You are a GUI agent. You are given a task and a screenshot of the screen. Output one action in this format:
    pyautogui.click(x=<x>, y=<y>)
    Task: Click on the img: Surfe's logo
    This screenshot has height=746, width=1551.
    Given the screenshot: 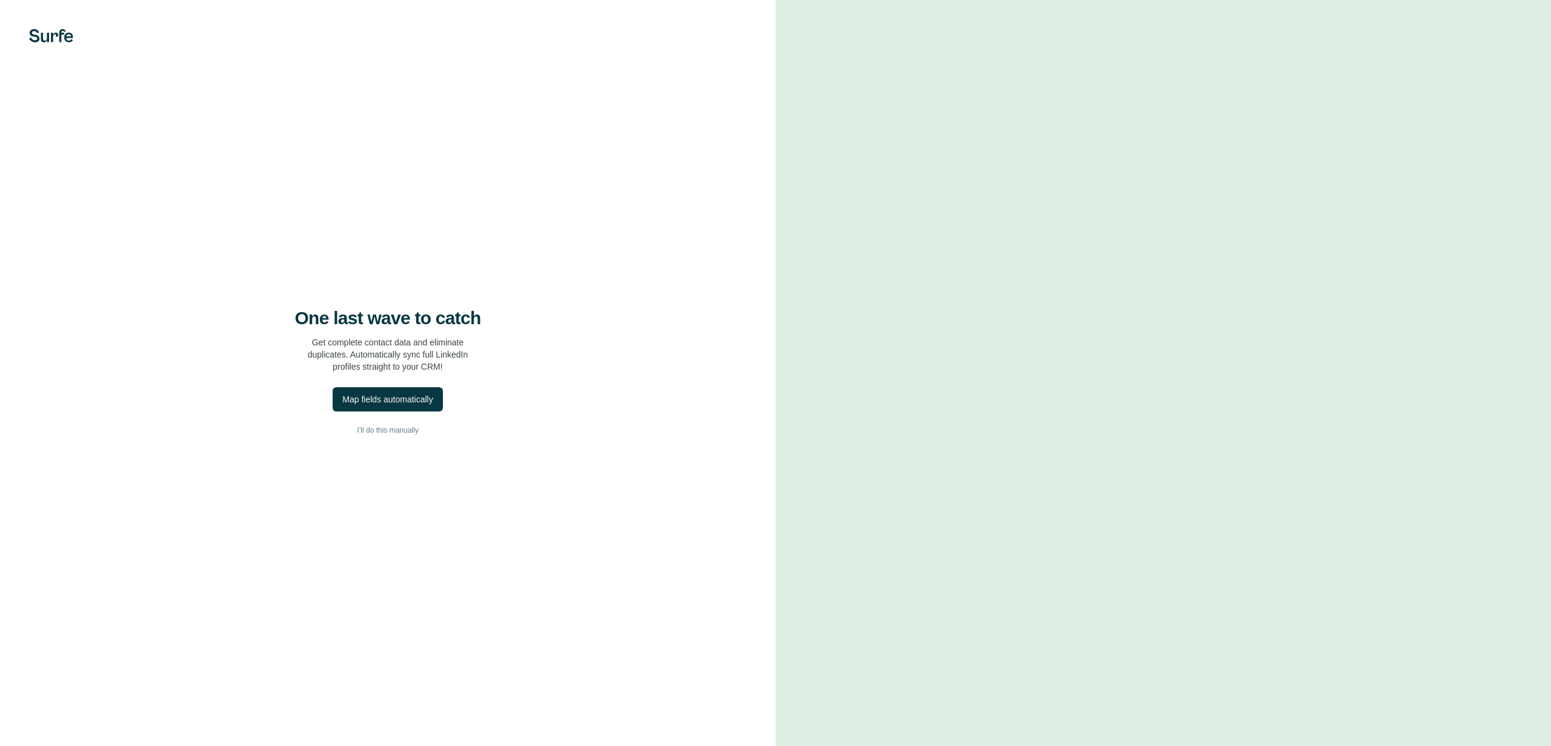 What is the action you would take?
    pyautogui.click(x=51, y=36)
    